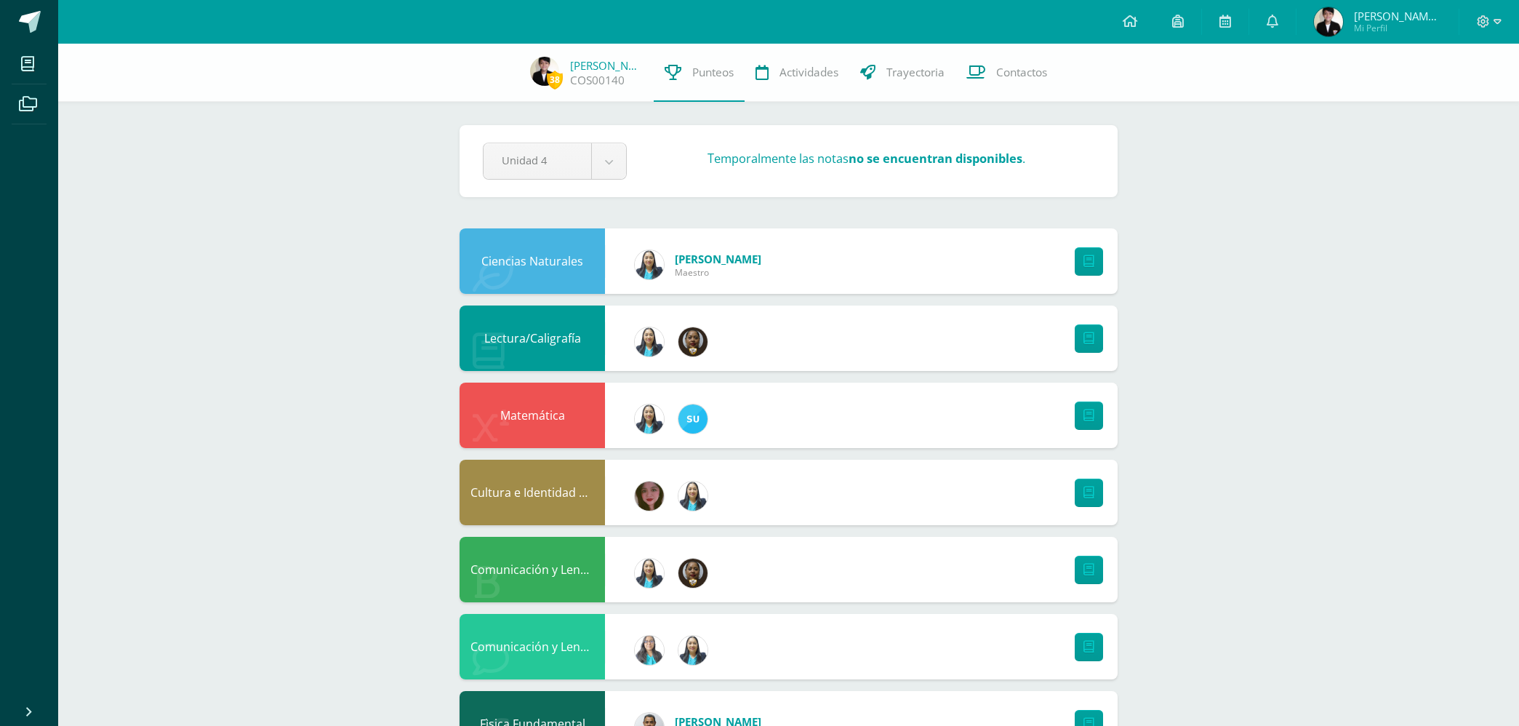 The height and width of the screenshot is (726, 1519). Describe the element at coordinates (1006, 73) in the screenshot. I see `a: Contactos` at that location.